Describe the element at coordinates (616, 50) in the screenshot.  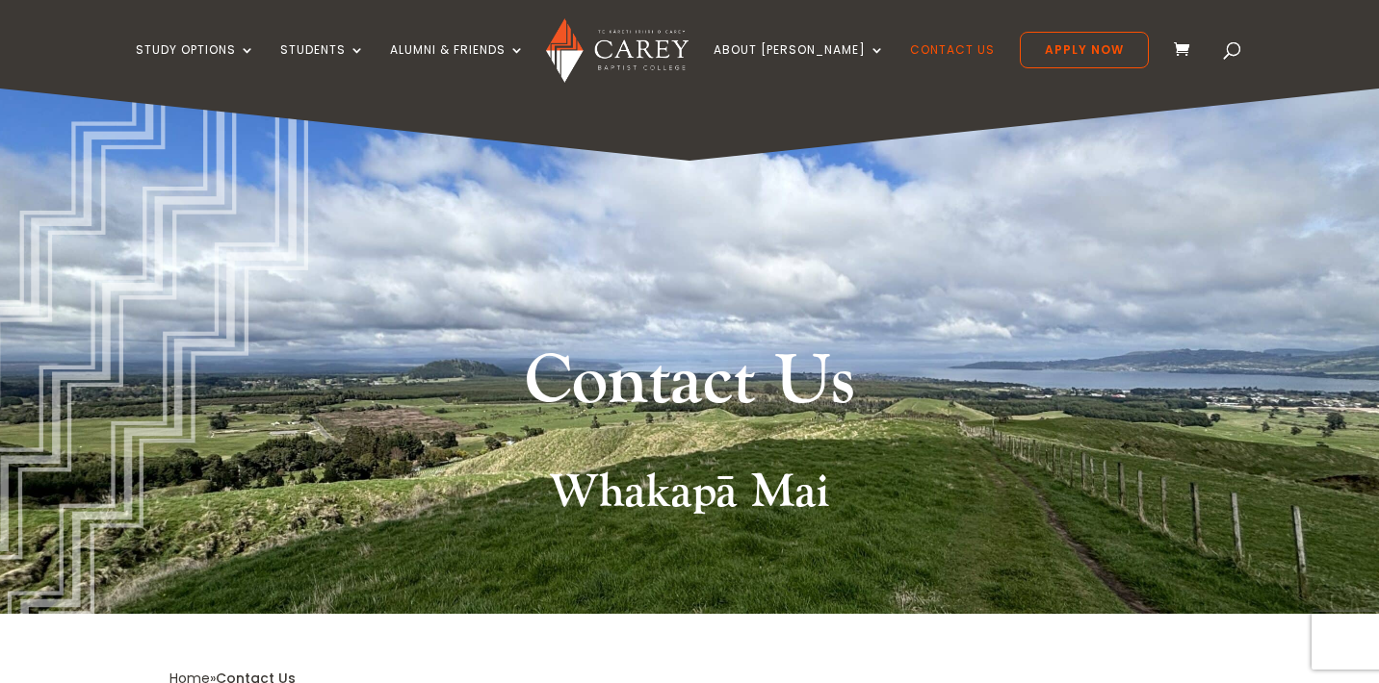
I see `img: Carey Baptist College` at that location.